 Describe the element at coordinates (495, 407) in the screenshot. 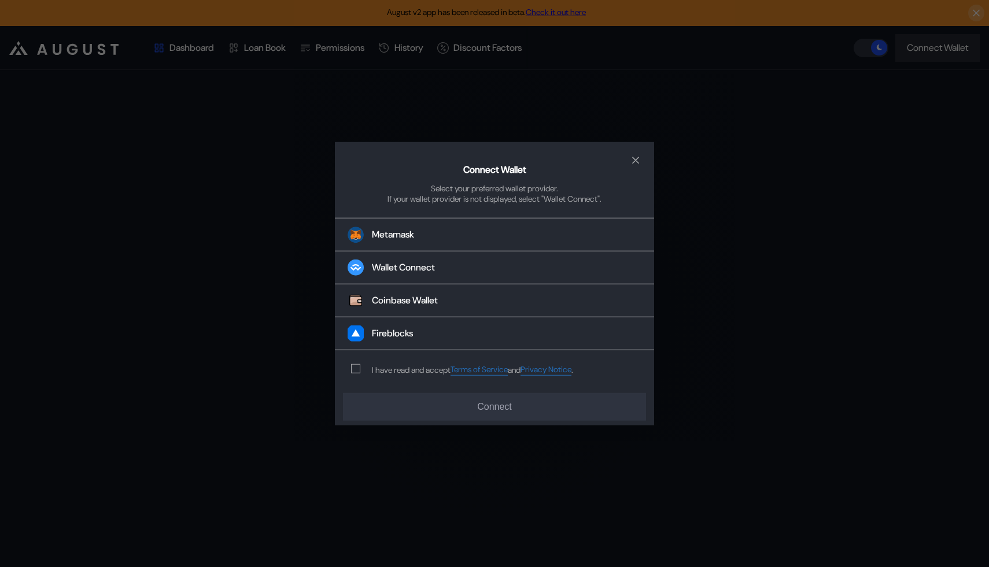

I see `button: Connect` at that location.